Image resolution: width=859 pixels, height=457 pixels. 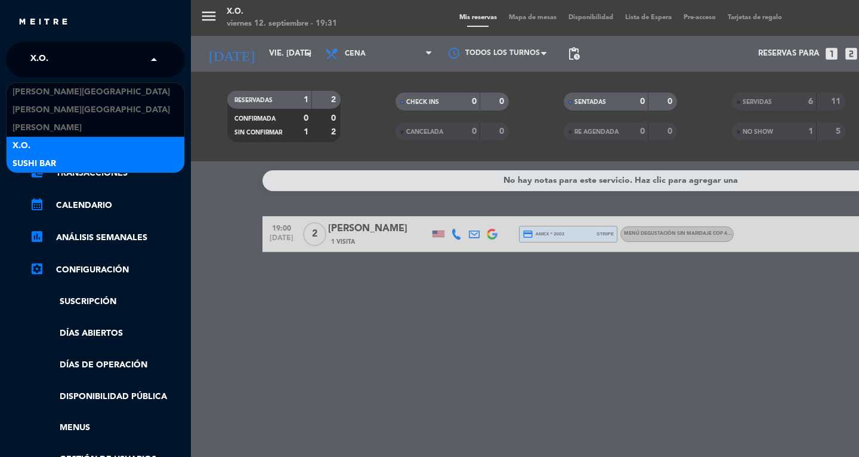 What do you see at coordinates (107, 270) in the screenshot?
I see `a: Configuración` at bounding box center [107, 270].